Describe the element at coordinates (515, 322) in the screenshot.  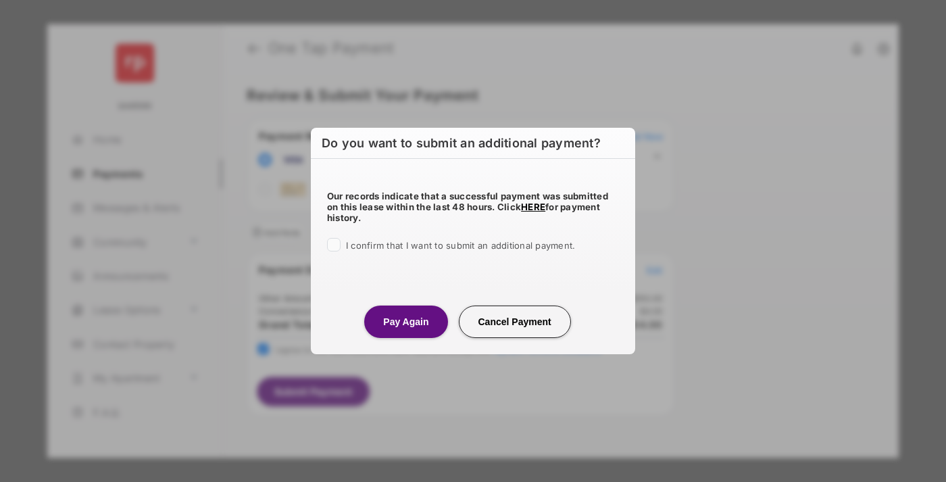
I see `button: Cancel Payment` at that location.